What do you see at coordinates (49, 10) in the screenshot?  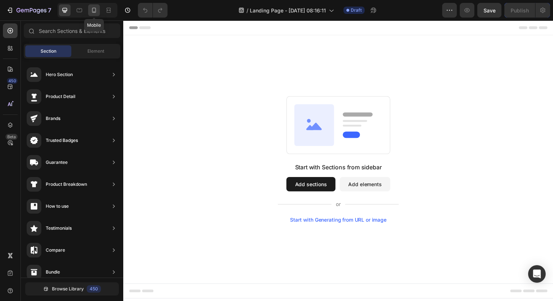 I see `p: 7` at bounding box center [49, 10].